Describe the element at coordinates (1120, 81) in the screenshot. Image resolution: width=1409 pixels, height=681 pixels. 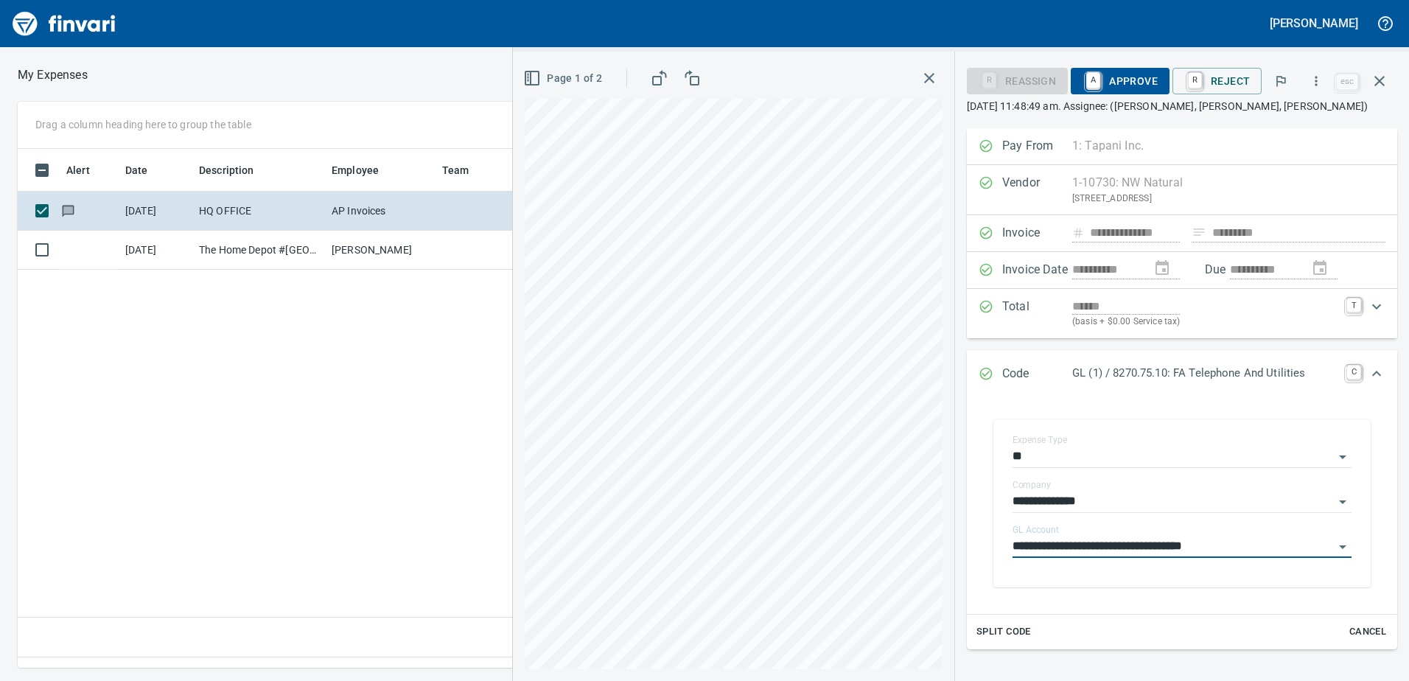
I see `span: Approve` at that location.